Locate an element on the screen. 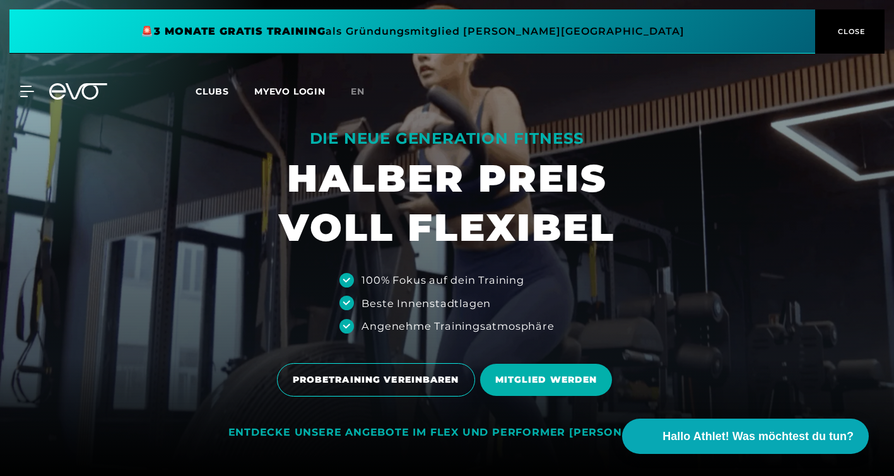 The height and width of the screenshot is (476, 894). span: CLOSE is located at coordinates (850, 32).